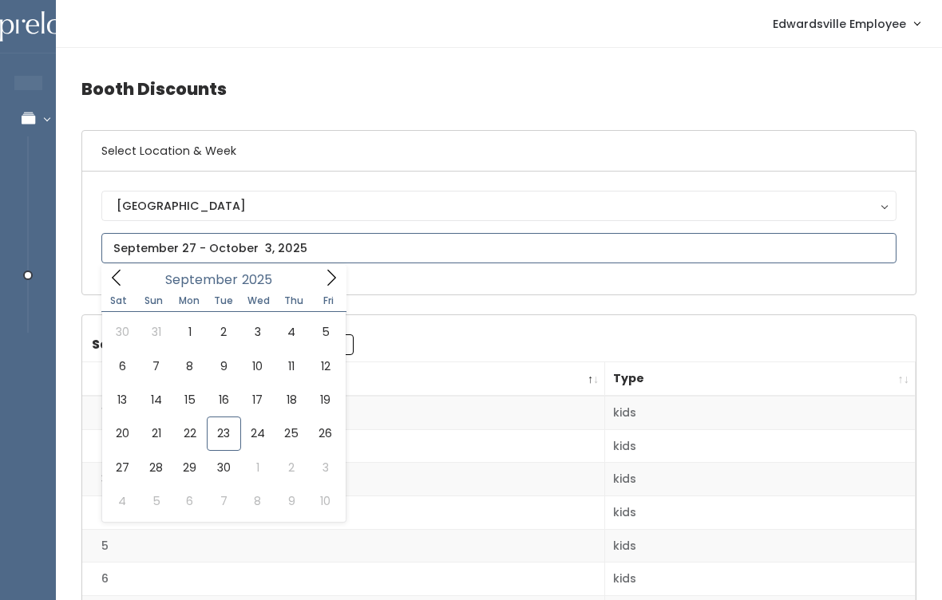 Image resolution: width=942 pixels, height=600 pixels. Describe the element at coordinates (343, 480) in the screenshot. I see `td: 3` at that location.